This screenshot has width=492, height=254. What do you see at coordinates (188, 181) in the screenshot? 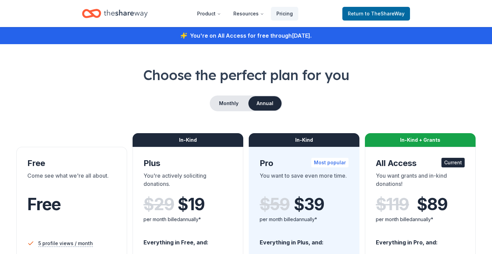
I see `div: You're actively soliciting donations.` at bounding box center [188, 181].